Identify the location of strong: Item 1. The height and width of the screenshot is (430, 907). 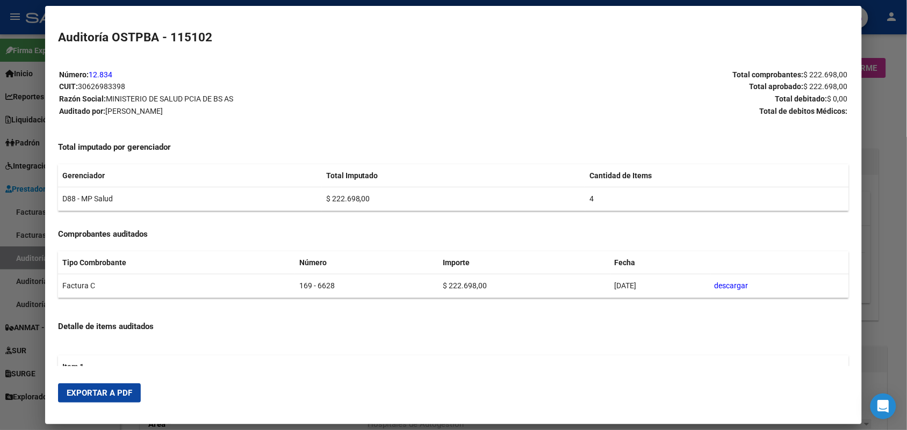
(73, 367).